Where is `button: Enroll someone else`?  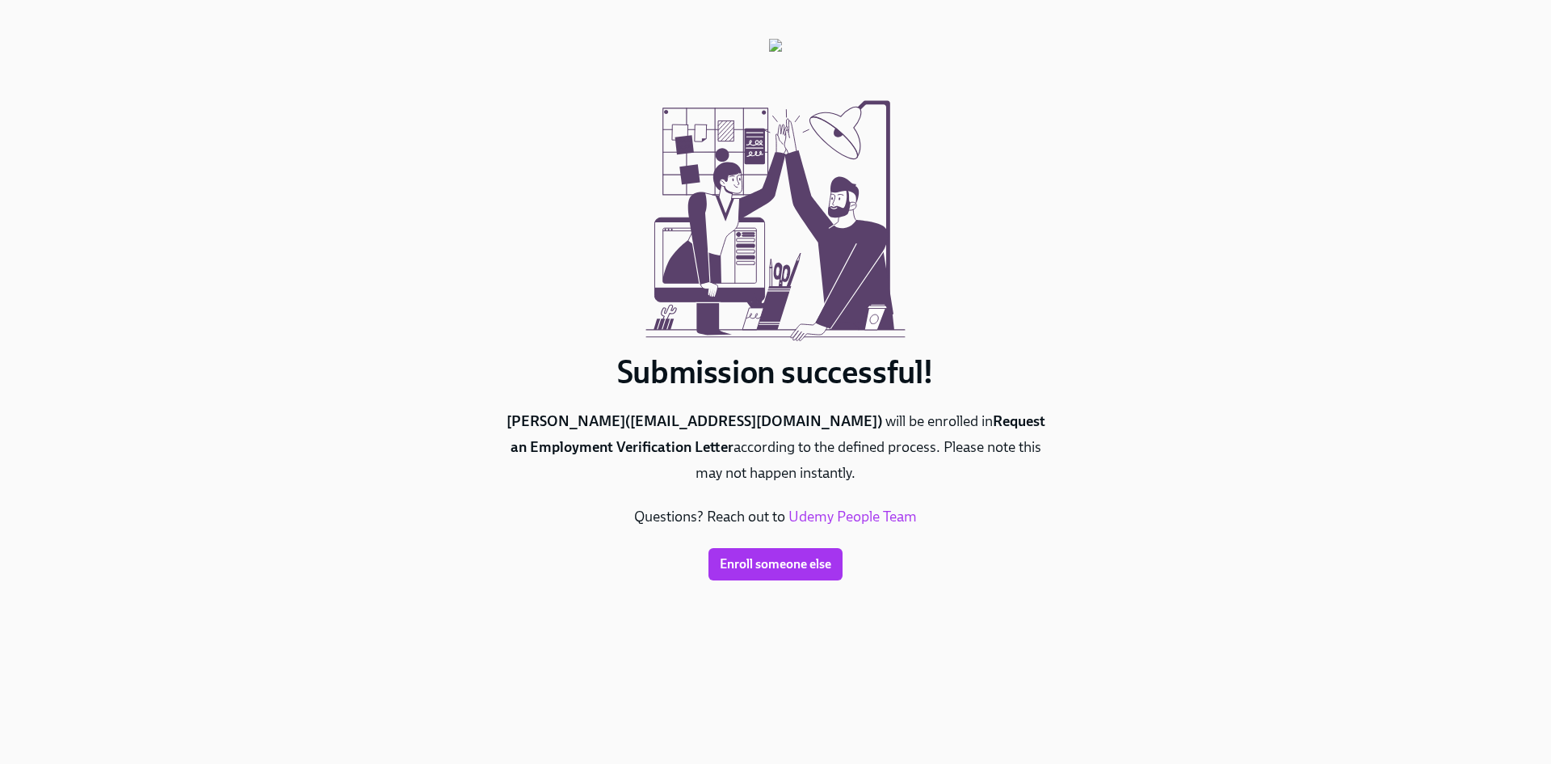 button: Enroll someone else is located at coordinates (776, 564).